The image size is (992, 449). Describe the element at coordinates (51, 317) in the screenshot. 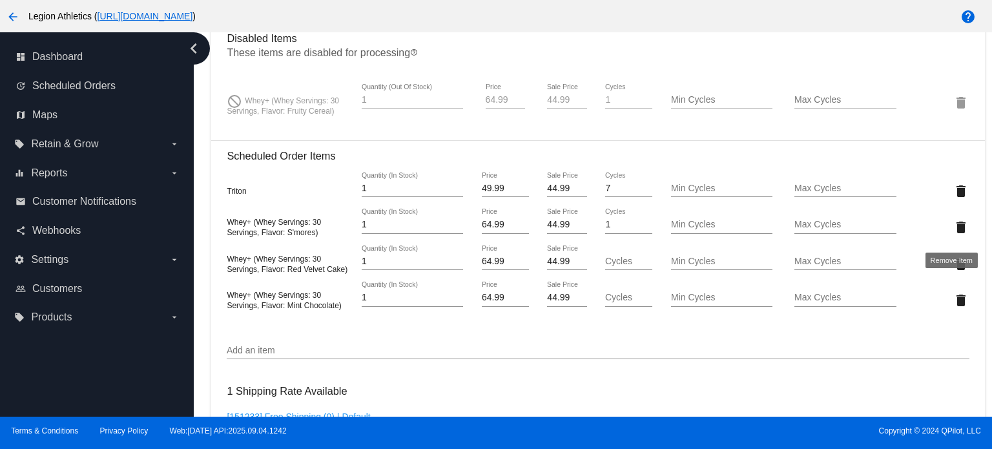

I see `span: Products` at that location.